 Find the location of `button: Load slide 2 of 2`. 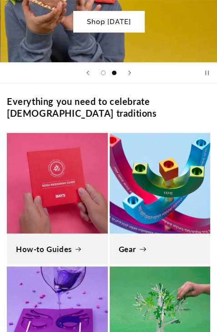

button: Load slide 2 of 2 is located at coordinates (114, 73).